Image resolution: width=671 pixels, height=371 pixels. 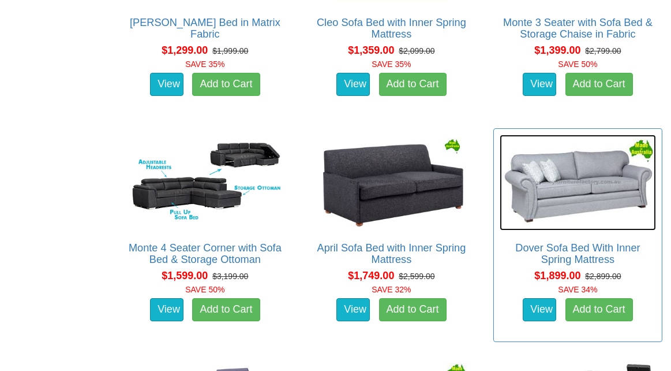 What do you see at coordinates (558, 50) in the screenshot?
I see `span: $1,399.00` at bounding box center [558, 50].